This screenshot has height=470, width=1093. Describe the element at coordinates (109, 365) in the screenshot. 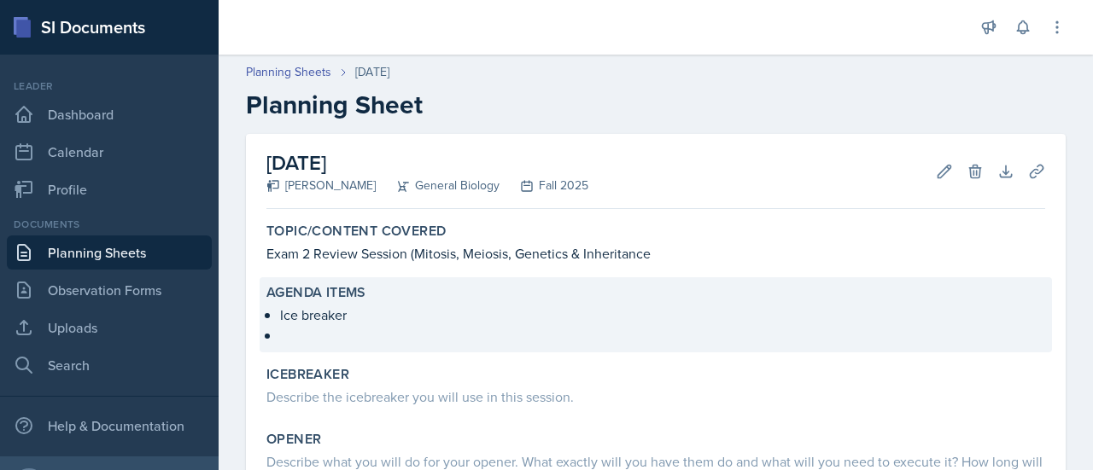

I see `a: Search` at that location.